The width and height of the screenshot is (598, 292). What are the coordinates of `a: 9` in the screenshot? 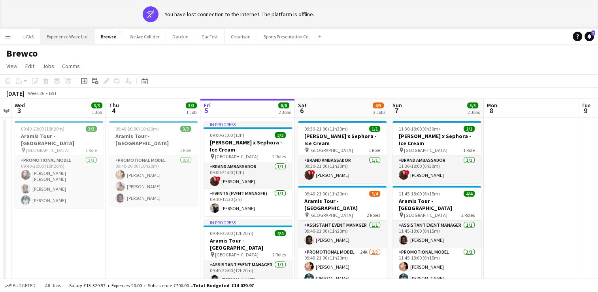 It's located at (590, 36).